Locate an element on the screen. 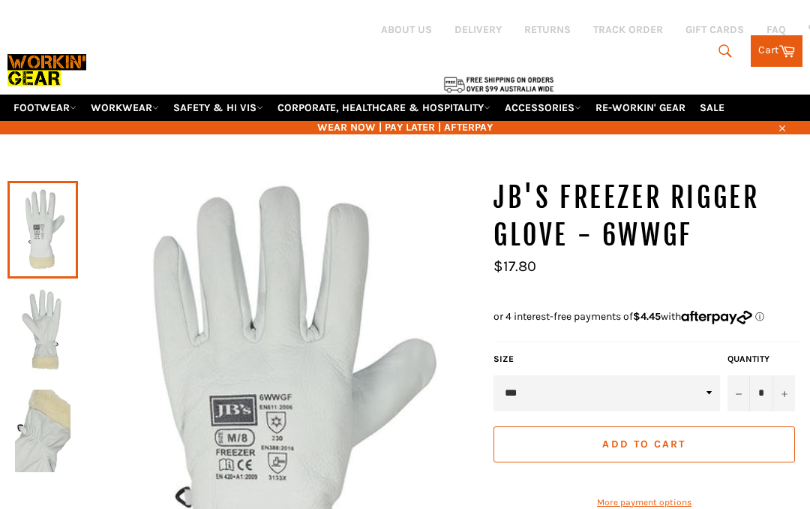 The image size is (810, 509). a: Cart is located at coordinates (777, 51).